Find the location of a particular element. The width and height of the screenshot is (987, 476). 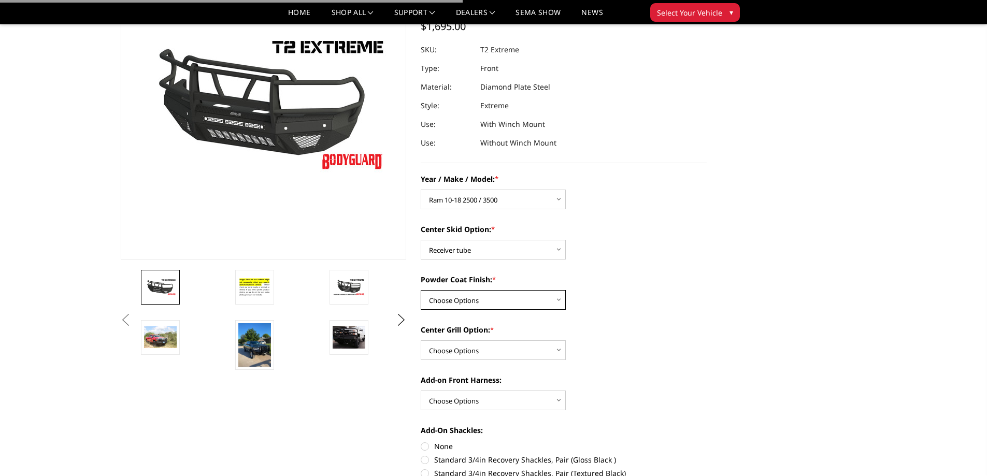

span: Select Your Vehicle is located at coordinates (690, 12).